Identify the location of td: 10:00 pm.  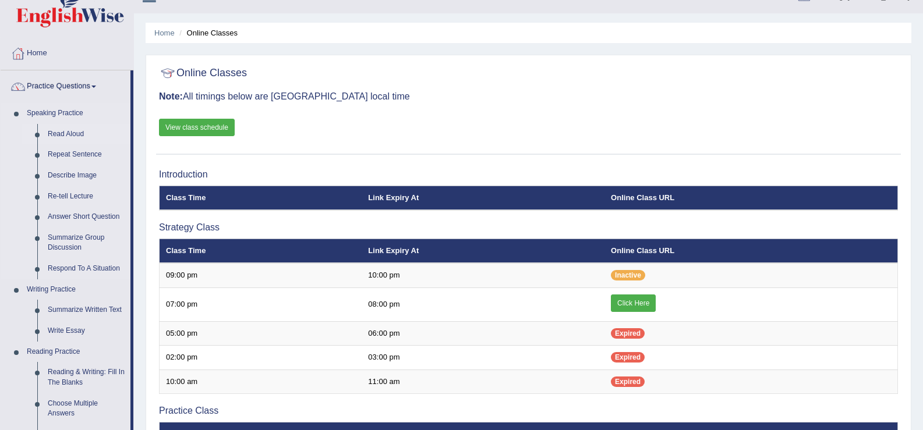
(483, 275).